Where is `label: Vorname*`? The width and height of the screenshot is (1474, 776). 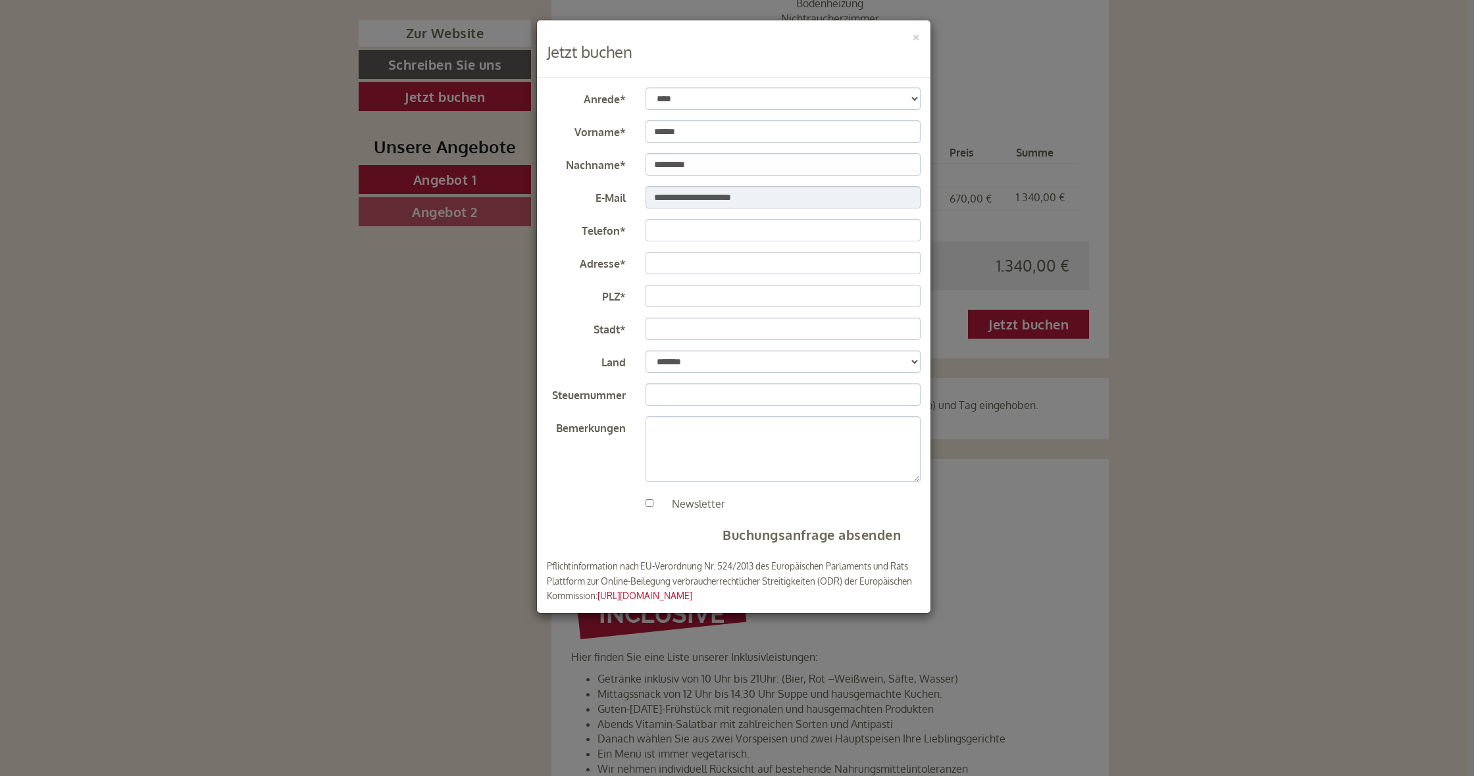
label: Vorname* is located at coordinates (586, 130).